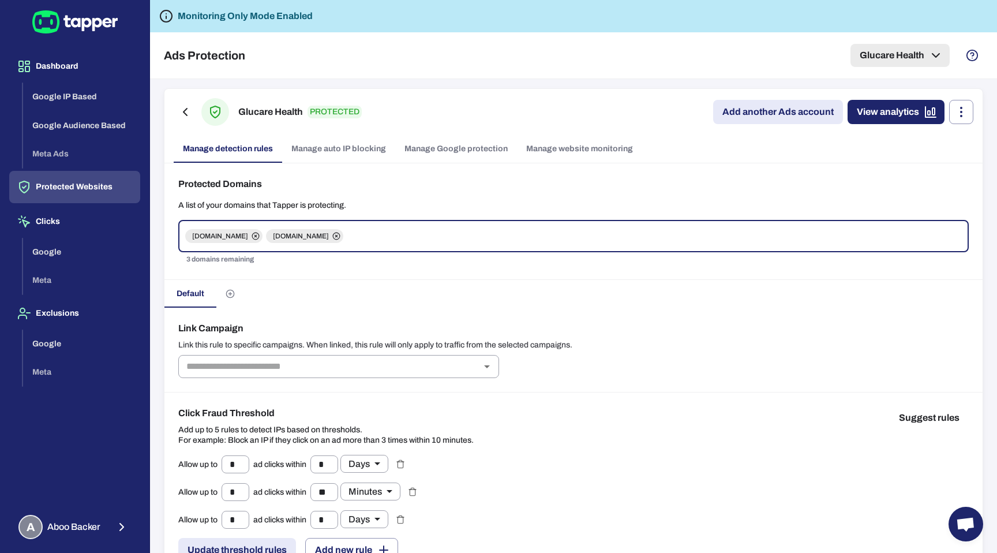  What do you see at coordinates (371, 491) in the screenshot?
I see `div: Minutes` at bounding box center [371, 491].